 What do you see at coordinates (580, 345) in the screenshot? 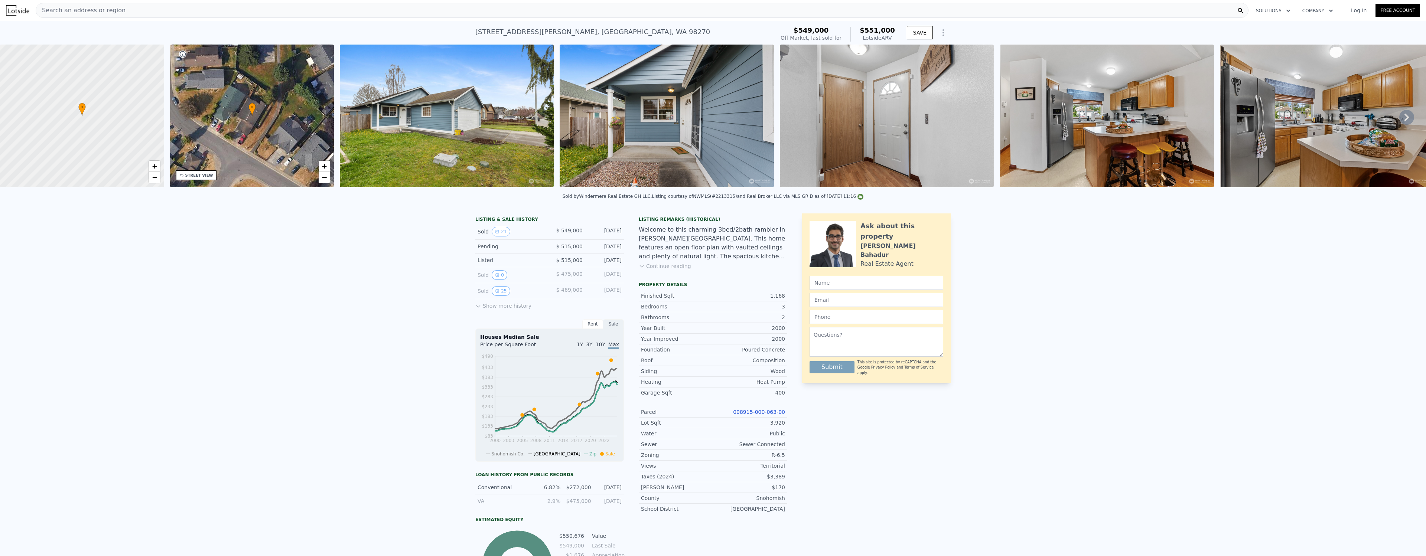
I see `span: 1Y` at bounding box center [580, 345].